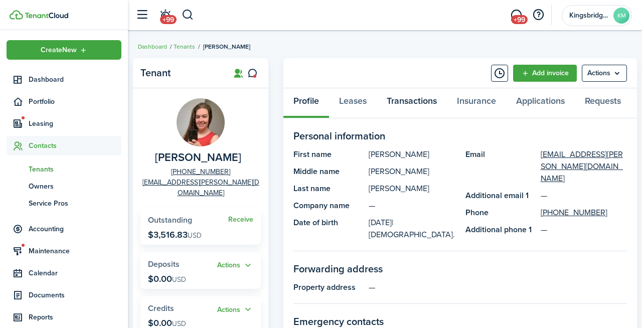 The width and height of the screenshot is (642, 328). I want to click on p: $3,516.83, so click(175, 235).